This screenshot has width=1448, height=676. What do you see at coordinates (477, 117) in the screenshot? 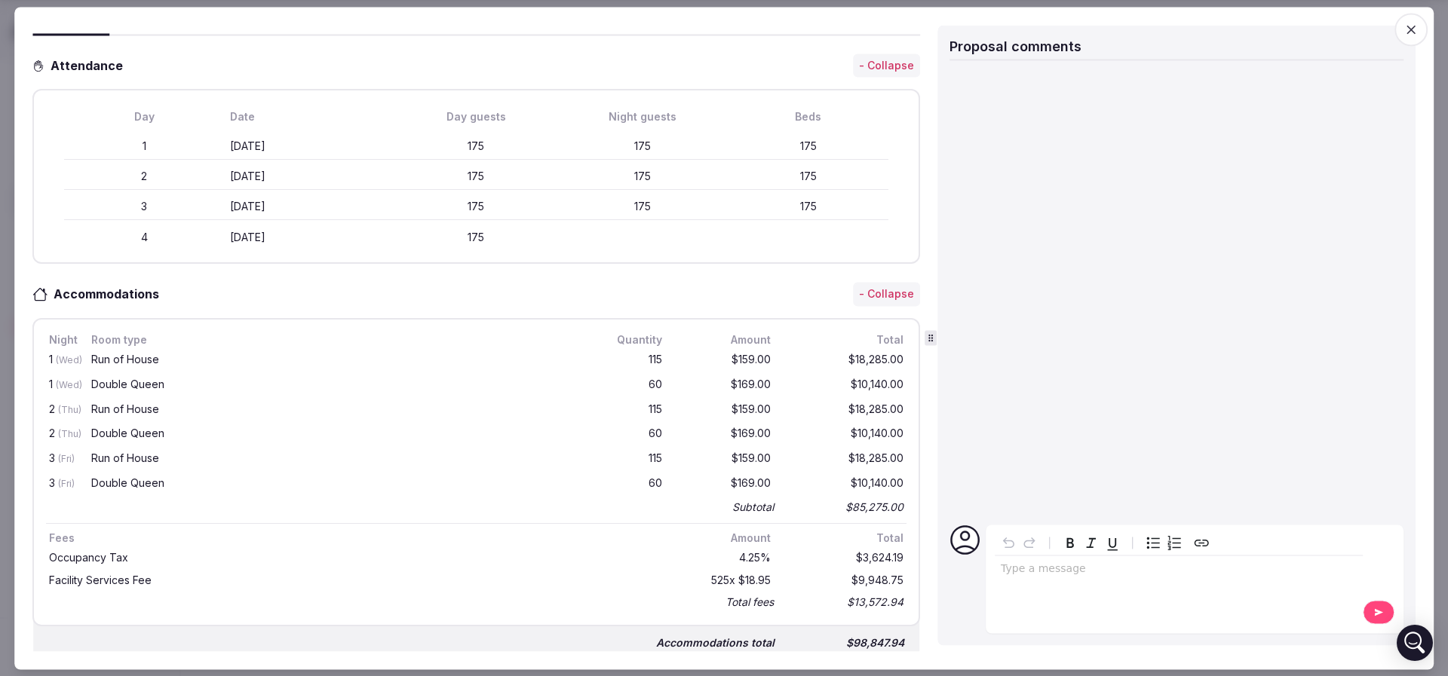
I see `div: Day guests` at bounding box center [477, 117].